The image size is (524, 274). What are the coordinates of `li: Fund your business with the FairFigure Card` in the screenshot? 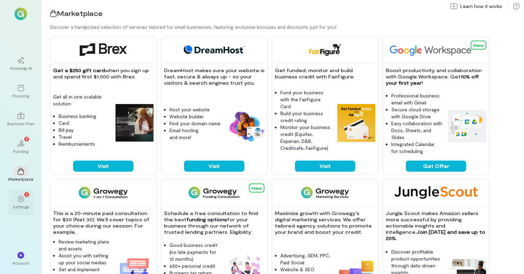 It's located at (306, 100).